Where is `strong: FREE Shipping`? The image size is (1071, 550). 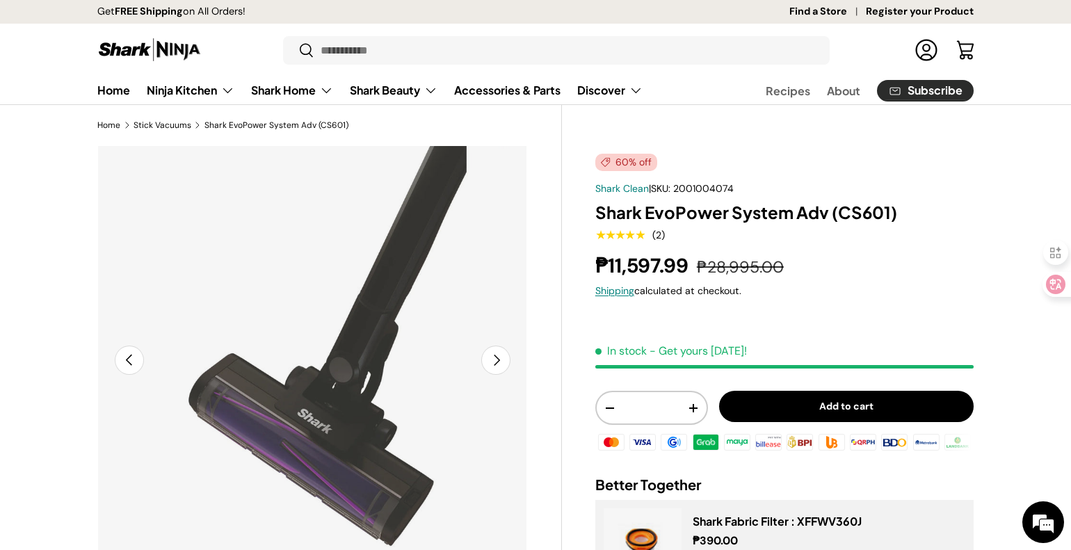 strong: FREE Shipping is located at coordinates (149, 11).